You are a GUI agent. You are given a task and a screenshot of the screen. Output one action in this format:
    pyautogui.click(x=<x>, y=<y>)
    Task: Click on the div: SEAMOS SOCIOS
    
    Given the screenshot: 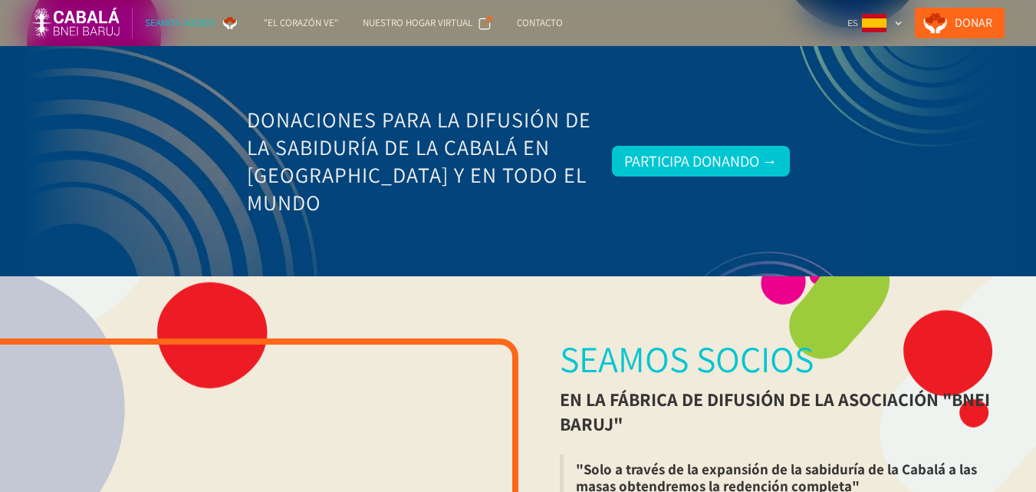 What is the action you would take?
    pyautogui.click(x=179, y=23)
    